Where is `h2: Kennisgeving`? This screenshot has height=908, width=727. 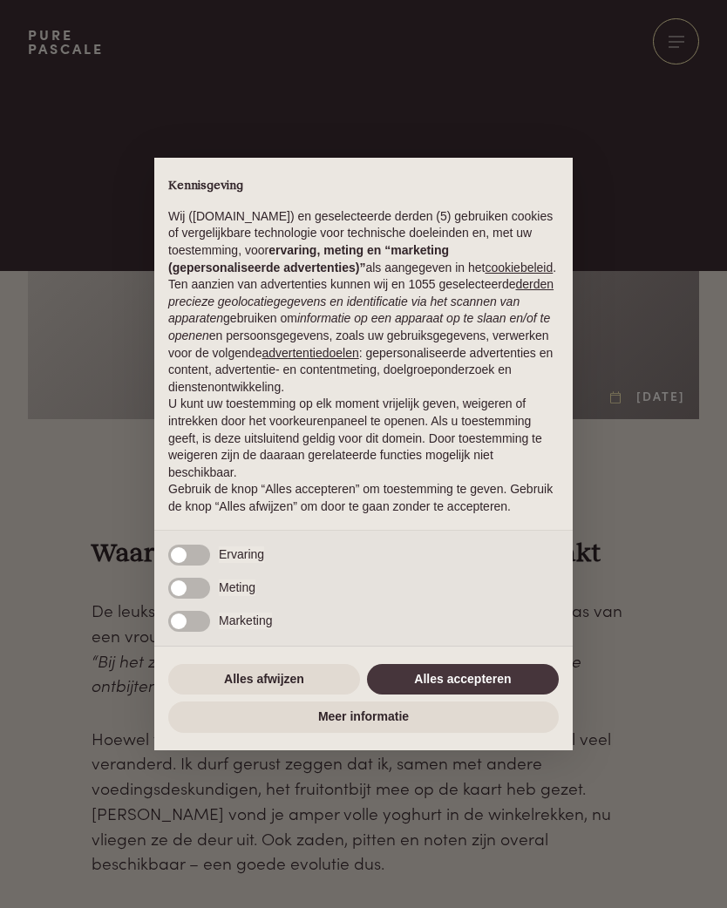 h2: Kennisgeving is located at coordinates (363, 186).